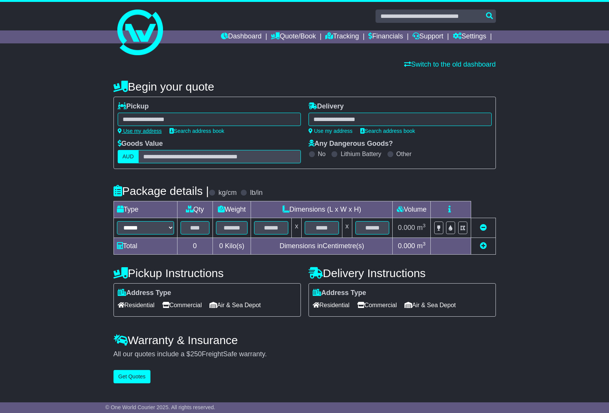 This screenshot has height=413, width=609. Describe the element at coordinates (322, 154) in the screenshot. I see `label: No` at that location.